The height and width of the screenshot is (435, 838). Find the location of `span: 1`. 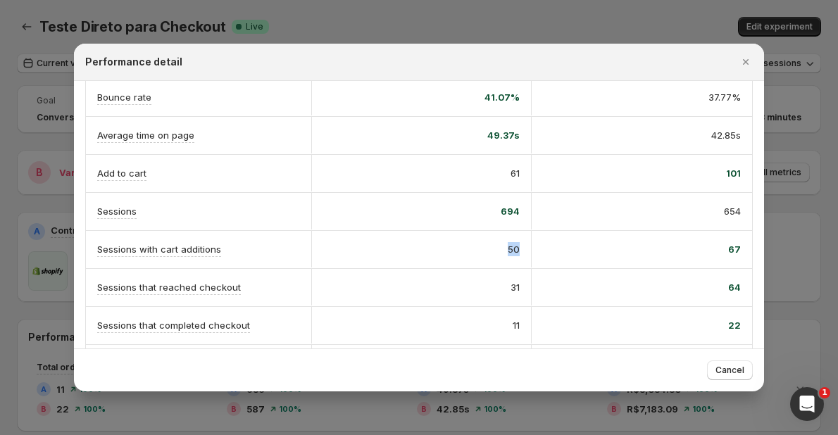

span: 1 is located at coordinates (825, 393).